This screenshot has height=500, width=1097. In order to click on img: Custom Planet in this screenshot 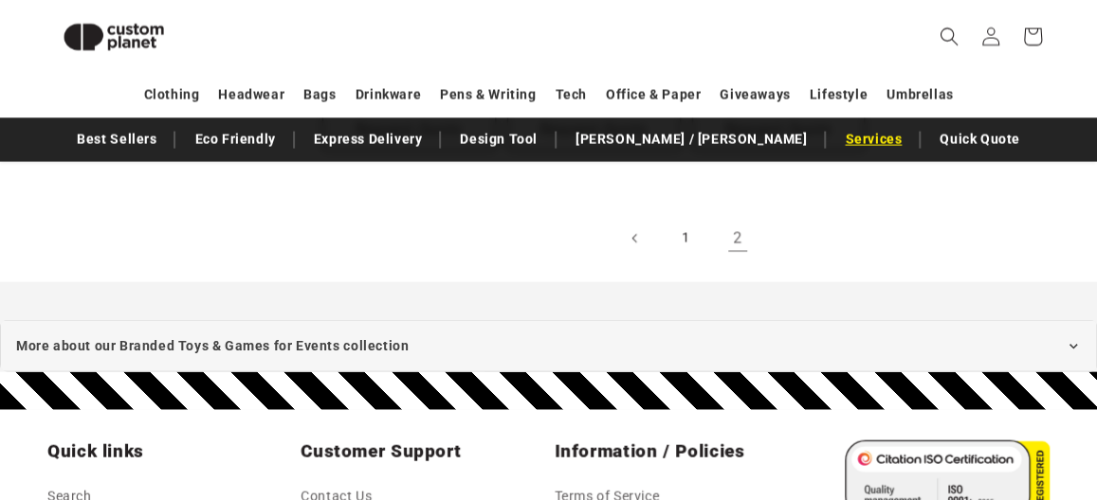, I will do `click(114, 37)`.